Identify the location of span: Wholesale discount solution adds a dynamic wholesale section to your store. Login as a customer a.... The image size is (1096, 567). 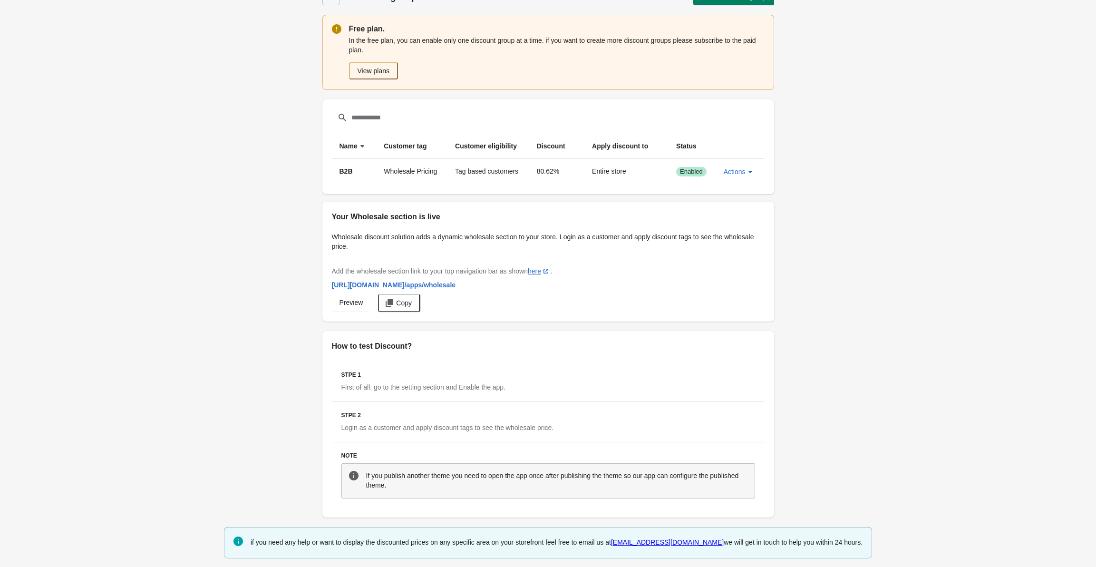
(543, 242).